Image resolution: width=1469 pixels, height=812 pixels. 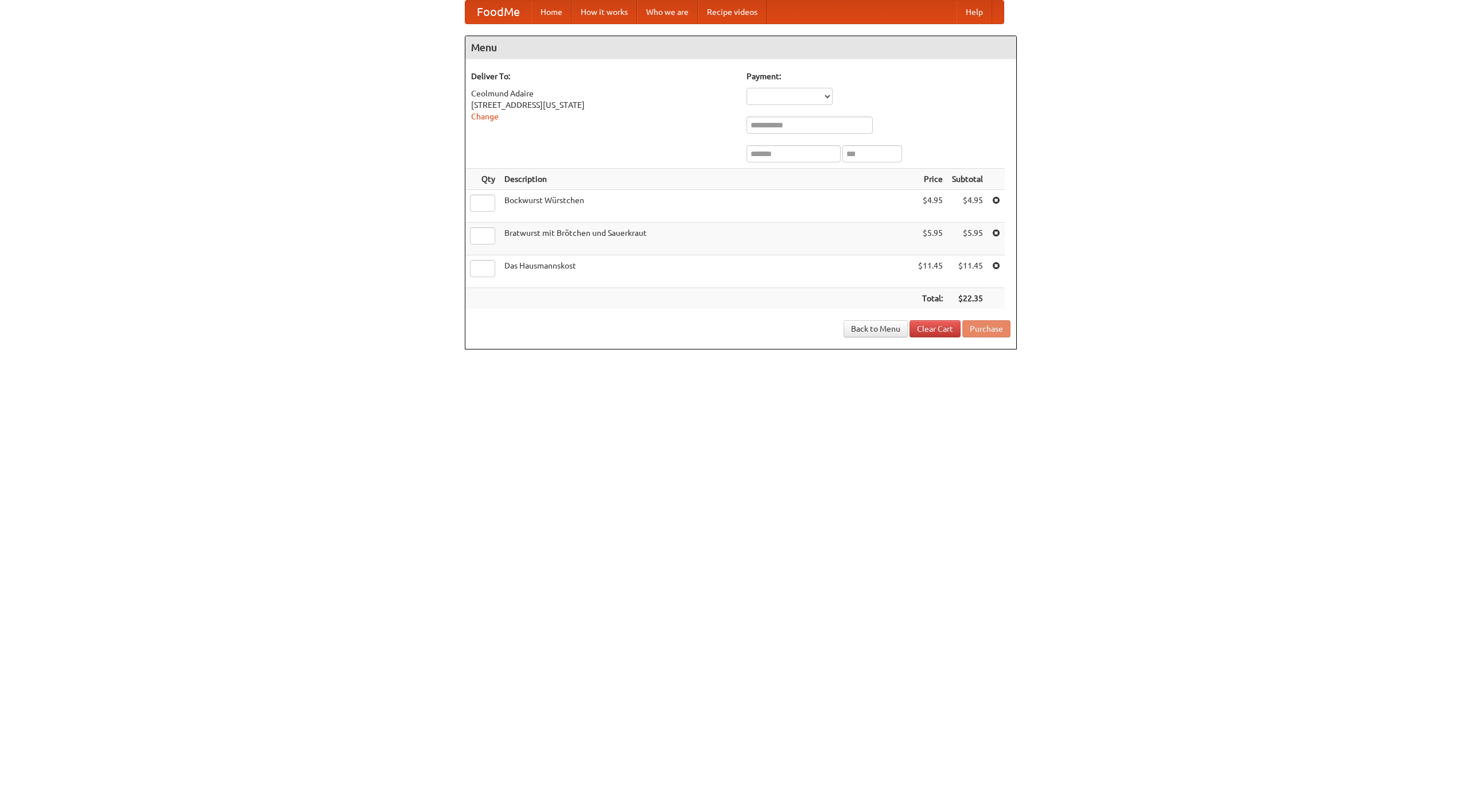 What do you see at coordinates (741, 47) in the screenshot?
I see `h4: Menu` at bounding box center [741, 47].